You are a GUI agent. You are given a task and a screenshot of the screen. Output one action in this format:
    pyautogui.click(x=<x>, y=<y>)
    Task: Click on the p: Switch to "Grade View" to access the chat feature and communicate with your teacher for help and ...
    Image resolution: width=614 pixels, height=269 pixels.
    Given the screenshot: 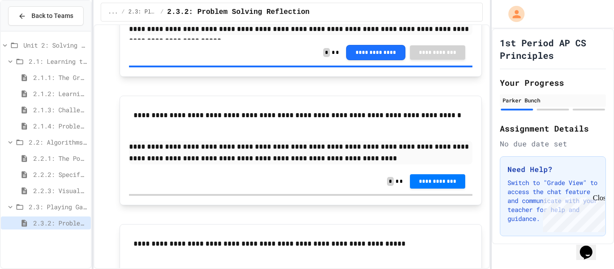 What is the action you would take?
    pyautogui.click(x=553, y=201)
    